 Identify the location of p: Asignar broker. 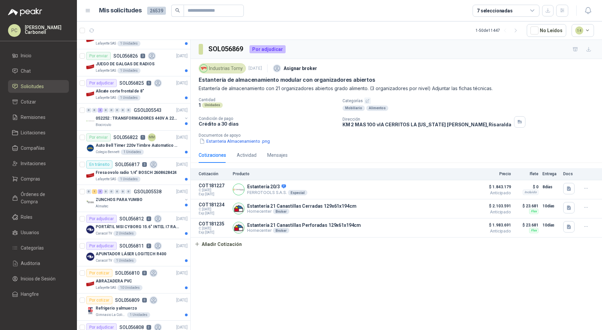
(300, 68).